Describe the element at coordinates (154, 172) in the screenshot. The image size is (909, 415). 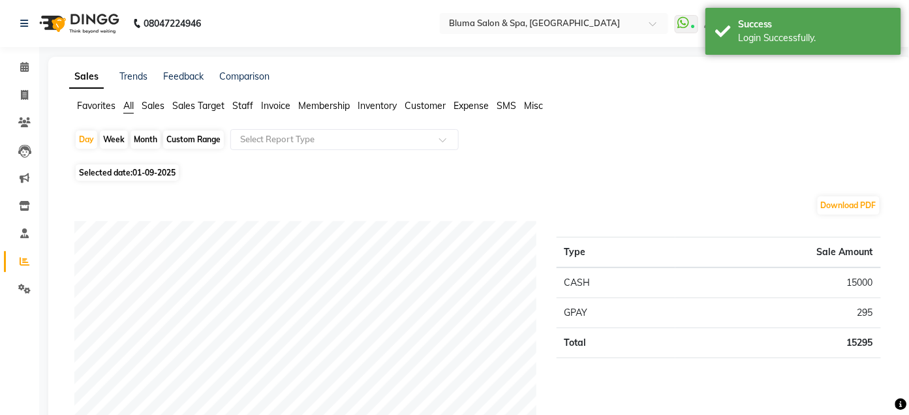
I see `span: 01-09-2025` at that location.